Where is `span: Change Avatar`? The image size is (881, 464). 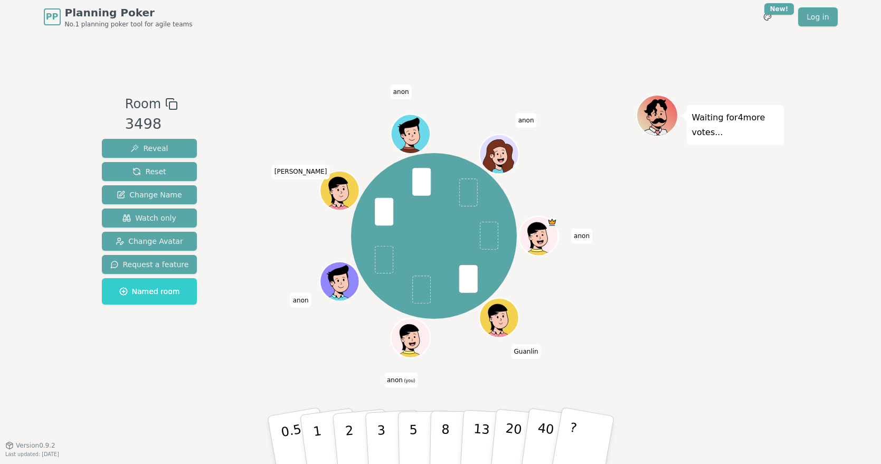
span: Change Avatar is located at coordinates (149, 241).